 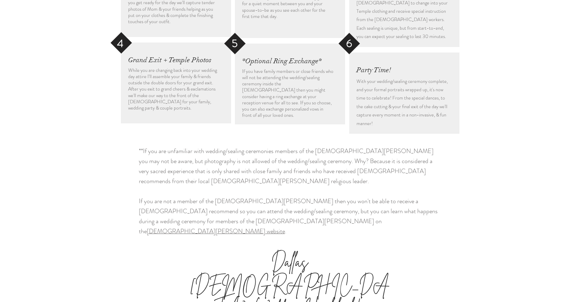 I want to click on span: With your wedding/sealing ceremony complete, and your formal portraits wrapped up, it's now time ..., so click(x=402, y=102).